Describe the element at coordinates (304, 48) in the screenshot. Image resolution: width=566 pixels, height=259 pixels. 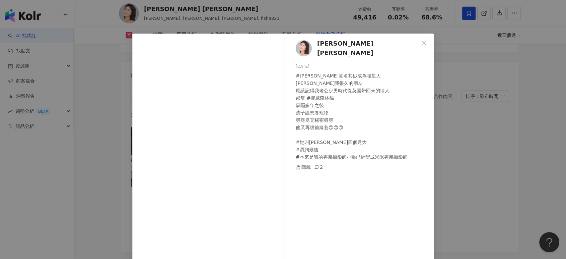
I see `img: KOL Avatar` at that location.